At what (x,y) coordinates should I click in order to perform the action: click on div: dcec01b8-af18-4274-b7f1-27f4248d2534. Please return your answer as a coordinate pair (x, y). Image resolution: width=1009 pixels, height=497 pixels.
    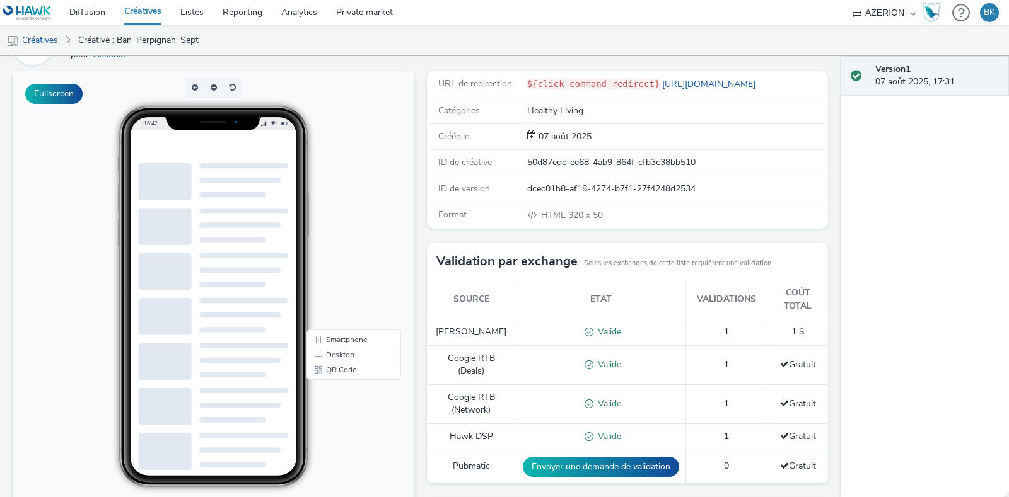
    Looking at the image, I should click on (677, 189).